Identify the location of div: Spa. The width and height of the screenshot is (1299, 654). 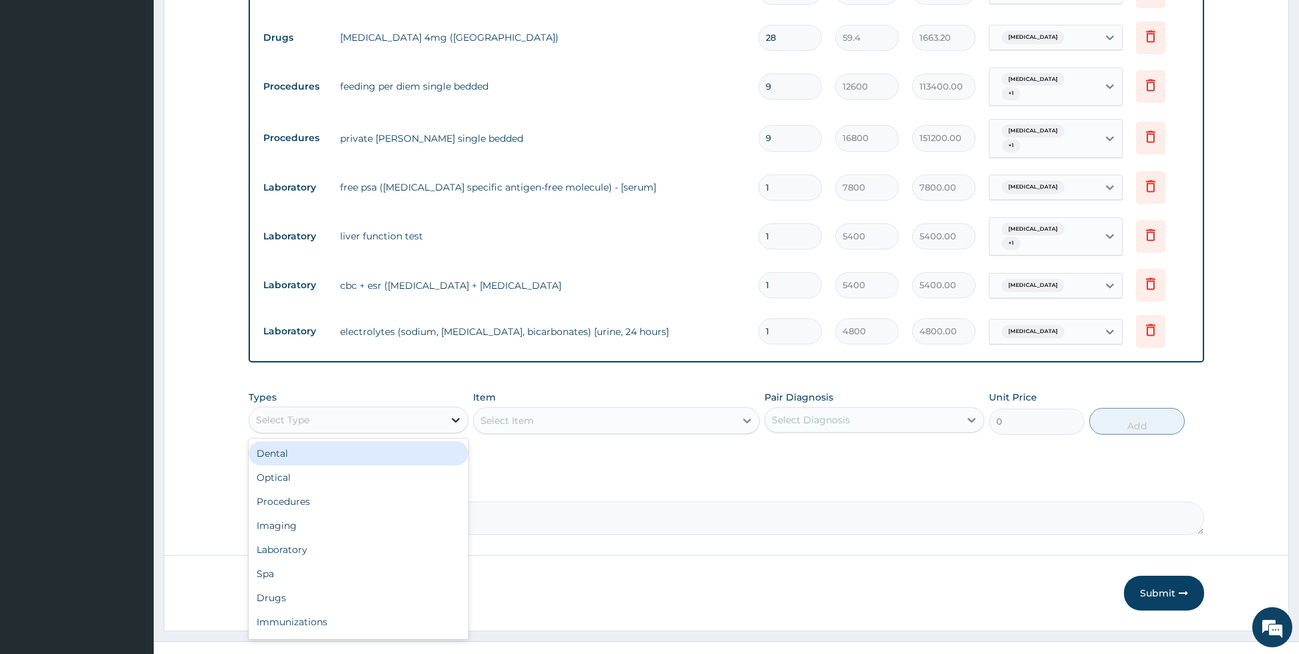
(358, 573).